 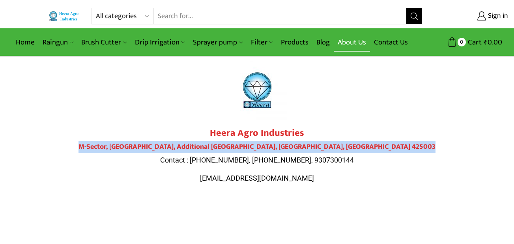 What do you see at coordinates (473, 42) in the screenshot?
I see `span: Cart` at bounding box center [473, 42].